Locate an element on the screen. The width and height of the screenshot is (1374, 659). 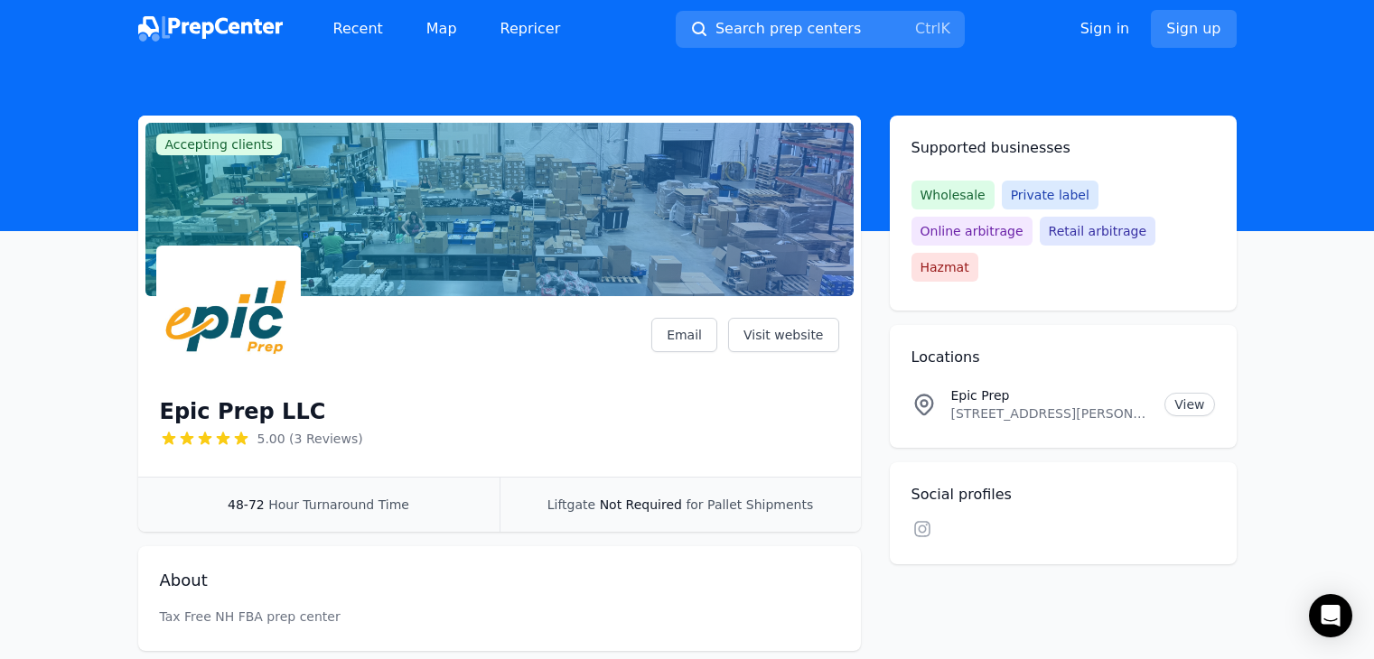
span: Hazmat is located at coordinates (945, 267).